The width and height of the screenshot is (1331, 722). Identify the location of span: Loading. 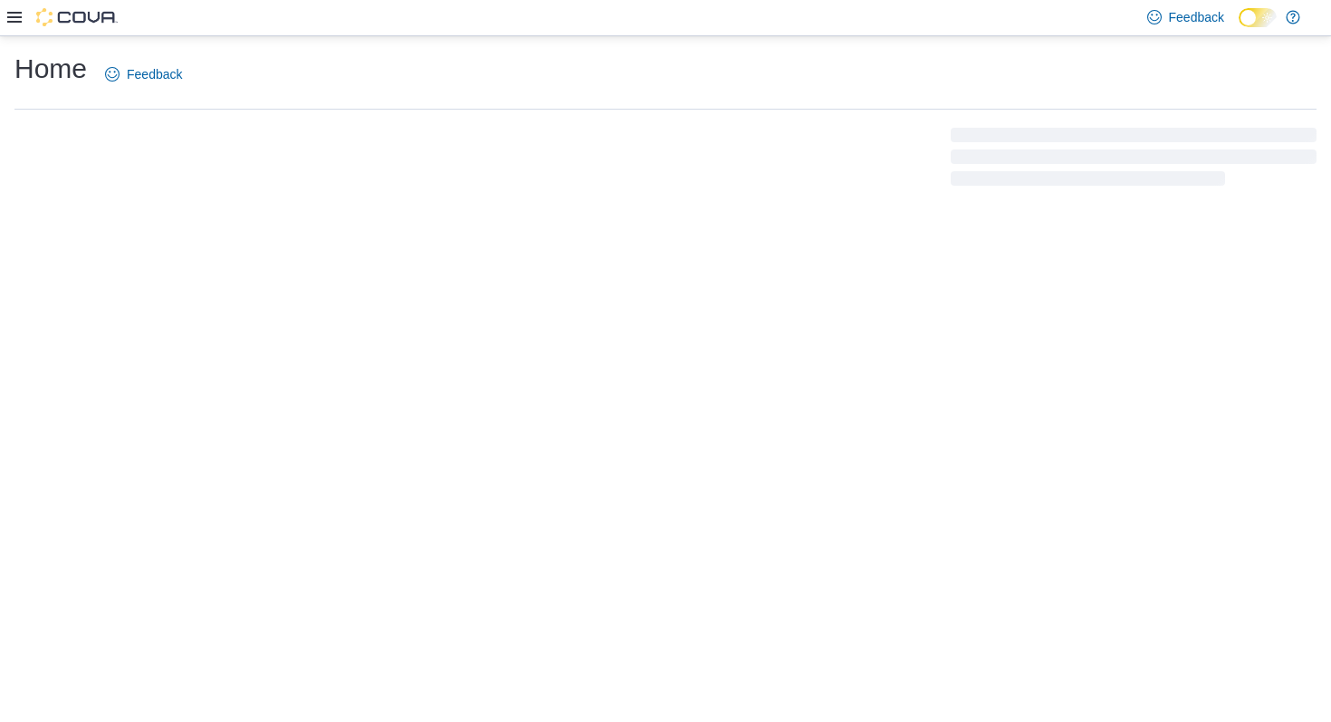
(1134, 160).